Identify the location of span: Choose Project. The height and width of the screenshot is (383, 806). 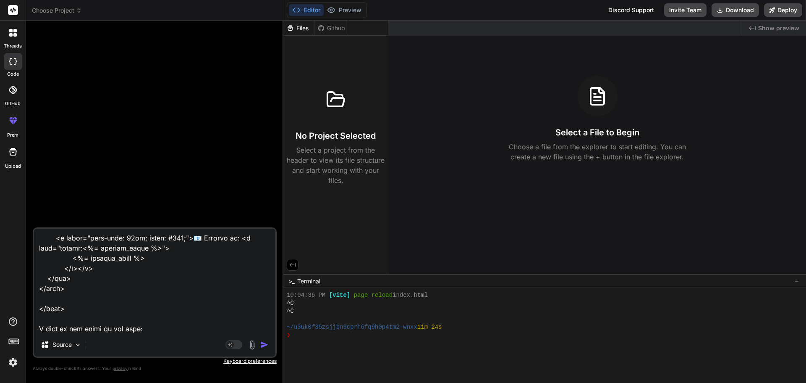
(57, 10).